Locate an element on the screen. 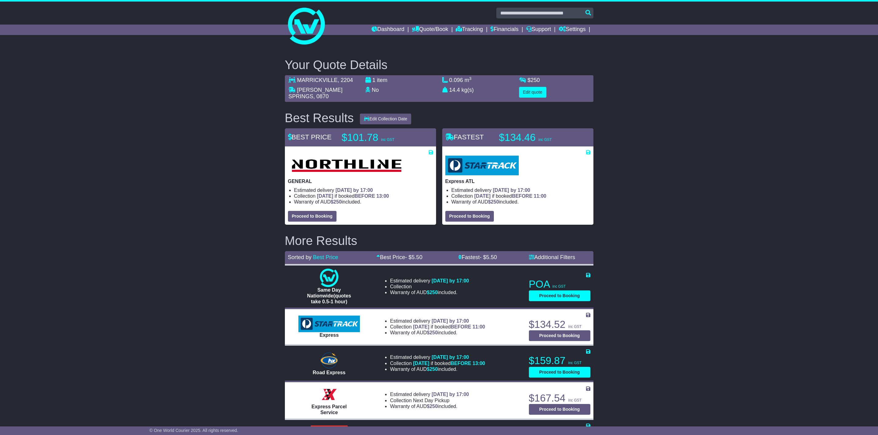 This screenshot has width=878, height=435. img: Northline Distribution: GENERAL is located at coordinates (346, 166).